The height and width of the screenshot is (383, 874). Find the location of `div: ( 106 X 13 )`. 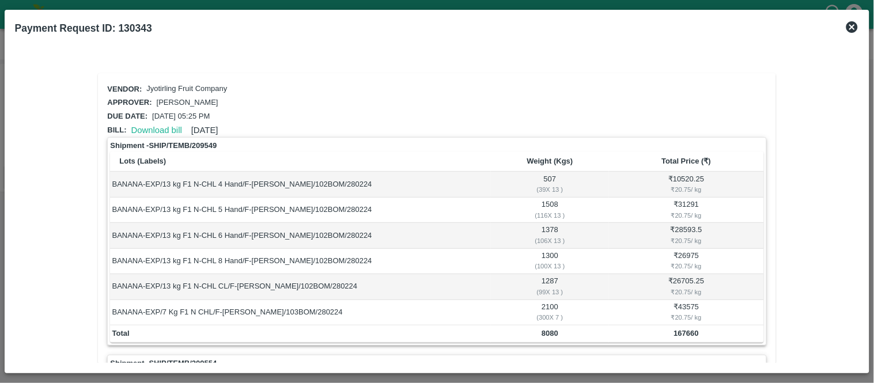

div: ( 106 X 13 ) is located at coordinates (550, 241).